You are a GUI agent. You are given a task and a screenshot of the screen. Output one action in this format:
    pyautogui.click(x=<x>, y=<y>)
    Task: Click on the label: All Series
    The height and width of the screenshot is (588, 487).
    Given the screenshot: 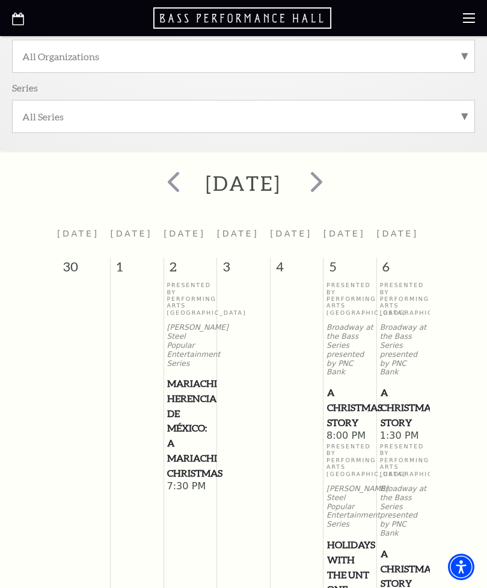 What is the action you would take?
    pyautogui.click(x=244, y=116)
    